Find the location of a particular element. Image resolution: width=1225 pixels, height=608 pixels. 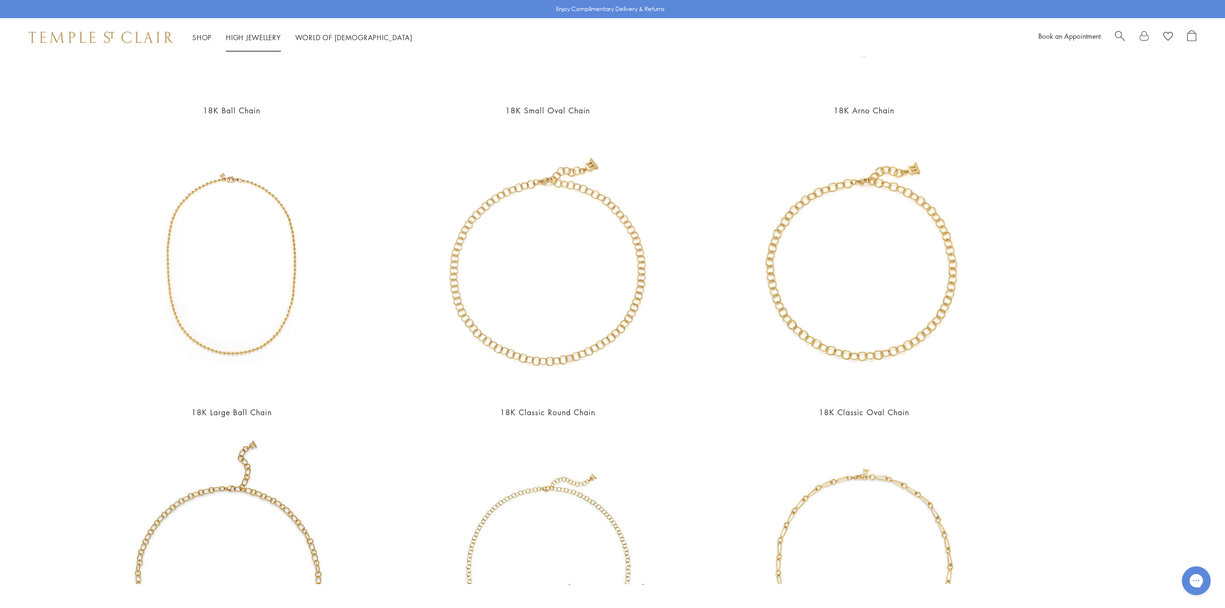

a: N88853-RD18 is located at coordinates (548, 263).